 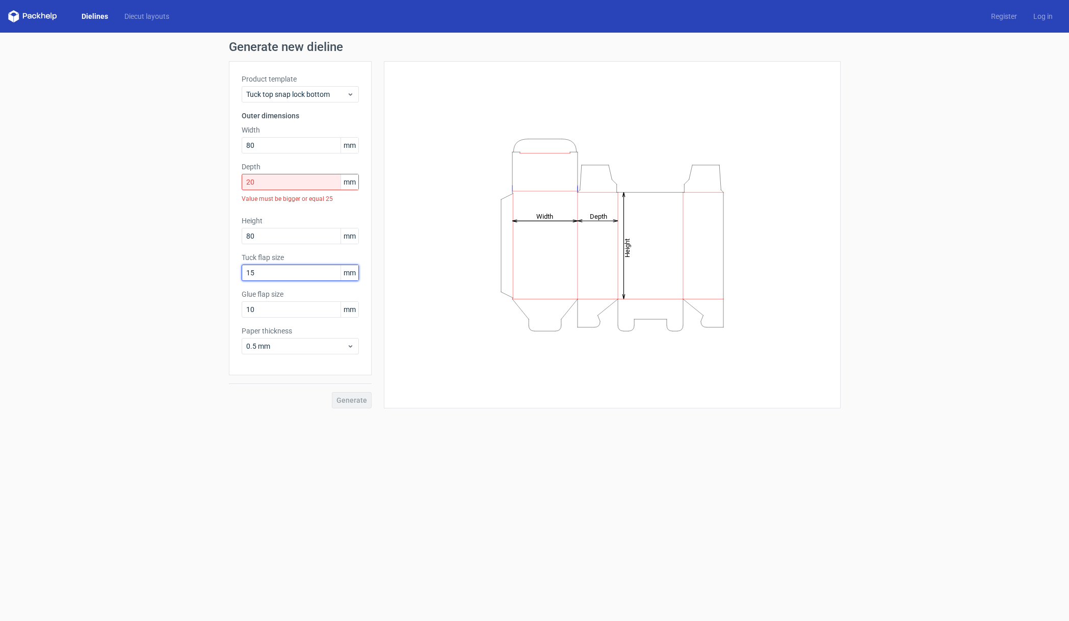 I want to click on a: Dielines, so click(x=95, y=16).